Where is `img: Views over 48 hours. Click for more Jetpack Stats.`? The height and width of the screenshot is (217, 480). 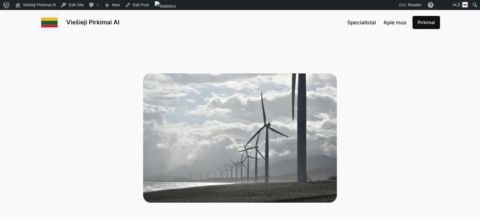
img: Views over 48 hours. Click for more Jetpack Stats. is located at coordinates (165, 6).